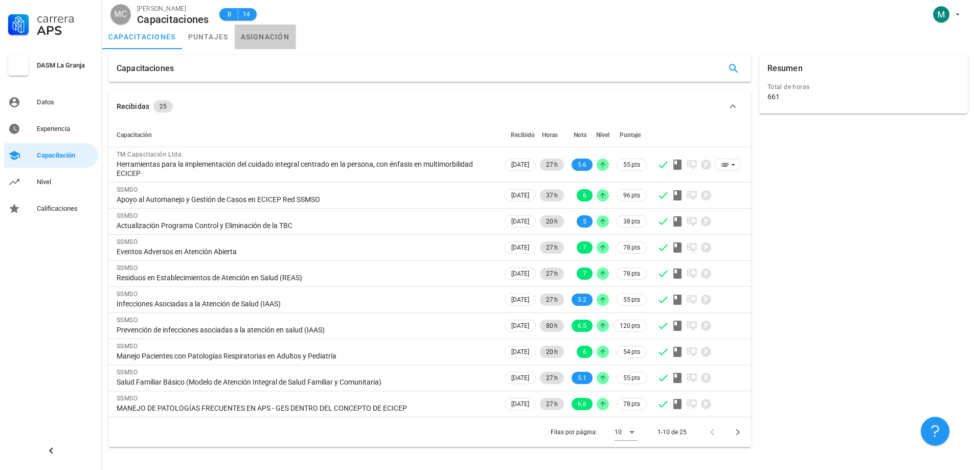 This screenshot has width=974, height=470. What do you see at coordinates (51, 129) in the screenshot?
I see `a: Experiencia` at bounding box center [51, 129].